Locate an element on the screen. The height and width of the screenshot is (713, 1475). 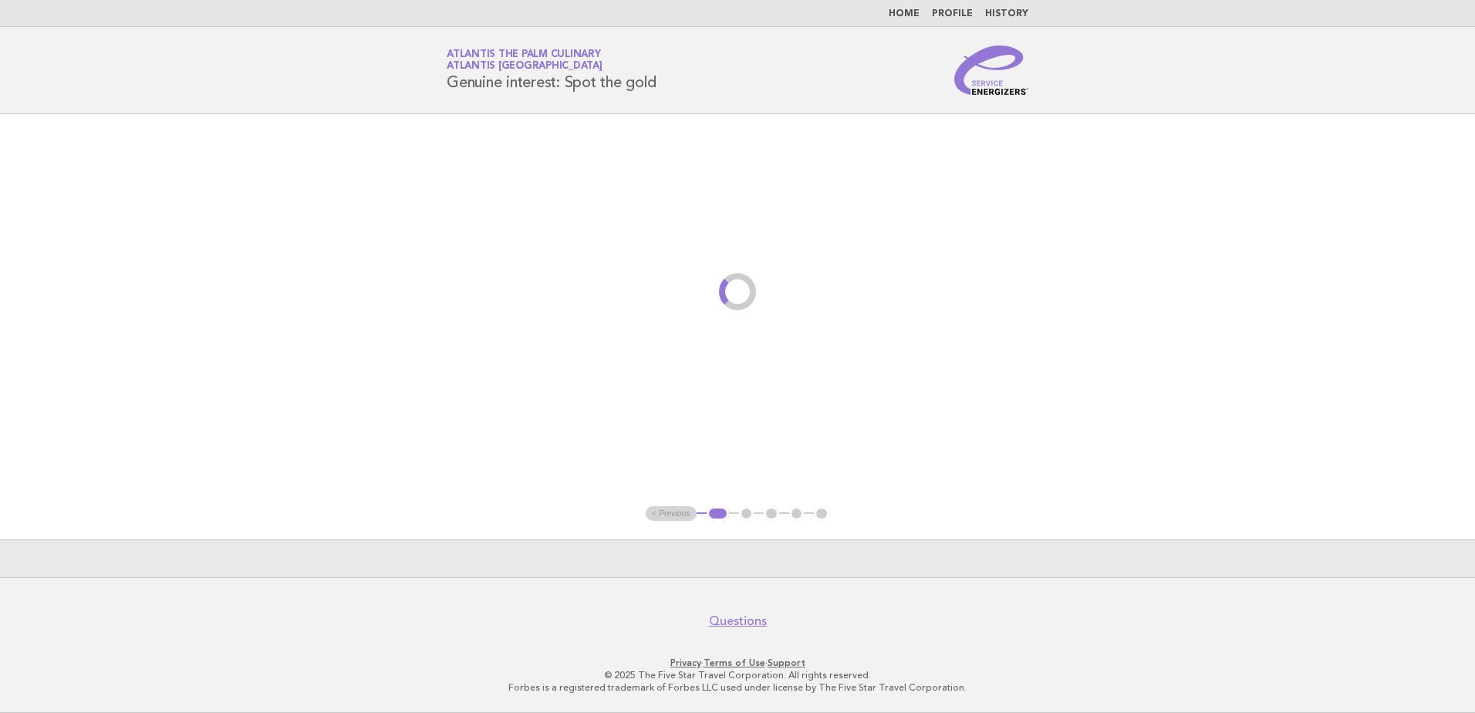
a: Questions is located at coordinates (737, 621).